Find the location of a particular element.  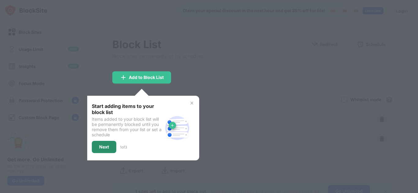

div: 1 of 3 is located at coordinates (123, 147).